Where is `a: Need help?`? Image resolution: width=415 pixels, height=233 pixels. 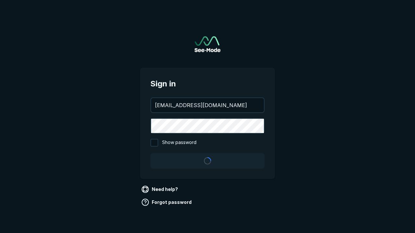 a: Need help? is located at coordinates (160, 190).